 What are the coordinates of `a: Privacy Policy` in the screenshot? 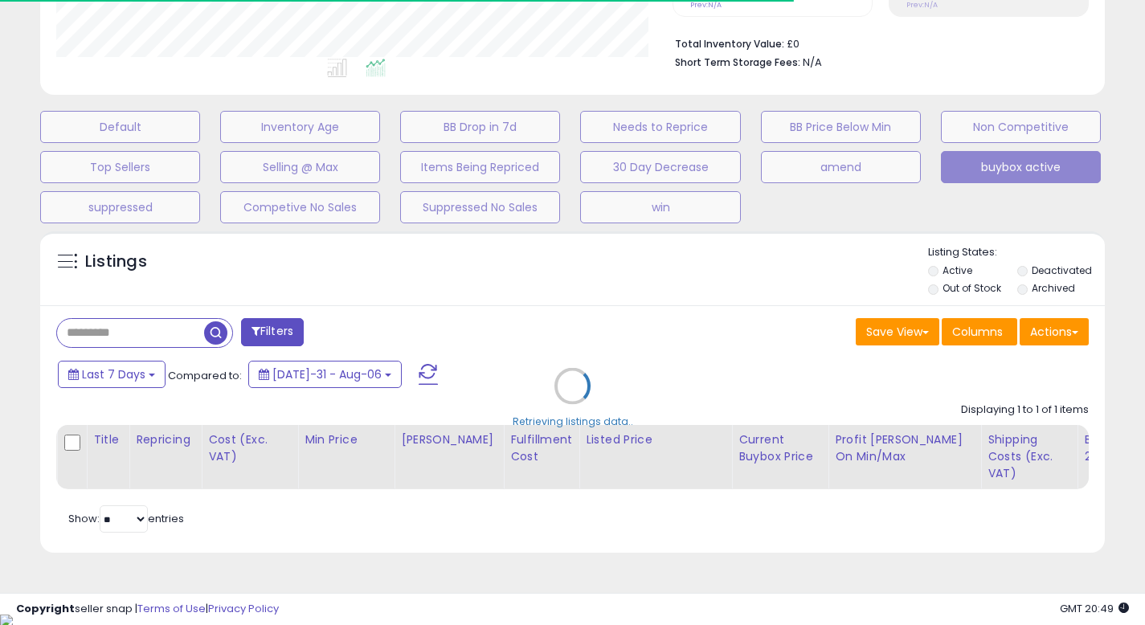 It's located at (243, 608).